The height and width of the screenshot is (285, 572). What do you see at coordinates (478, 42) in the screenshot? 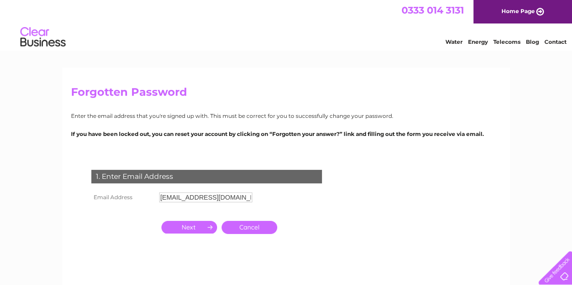
I see `a: Energy` at bounding box center [478, 42].